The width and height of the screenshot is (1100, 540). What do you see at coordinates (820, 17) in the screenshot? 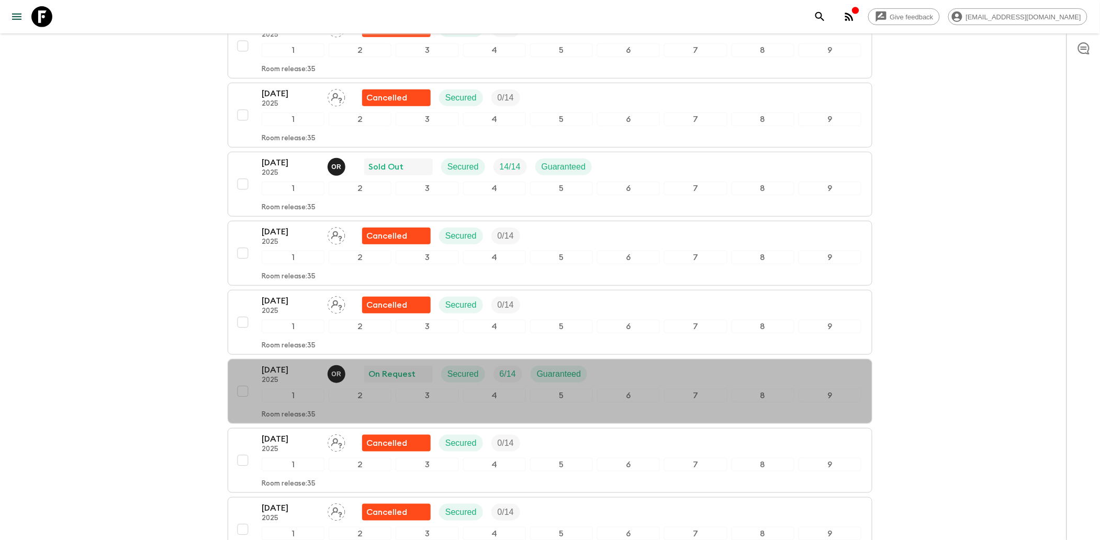
I see `button: search adventures` at bounding box center [820, 17].